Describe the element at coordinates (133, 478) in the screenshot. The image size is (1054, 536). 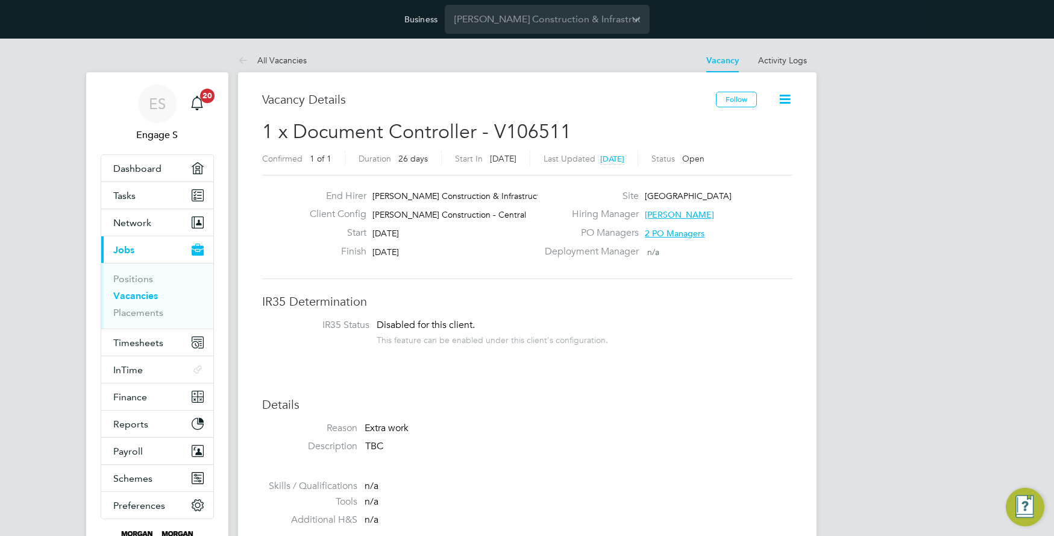
I see `span: Schemes` at that location.